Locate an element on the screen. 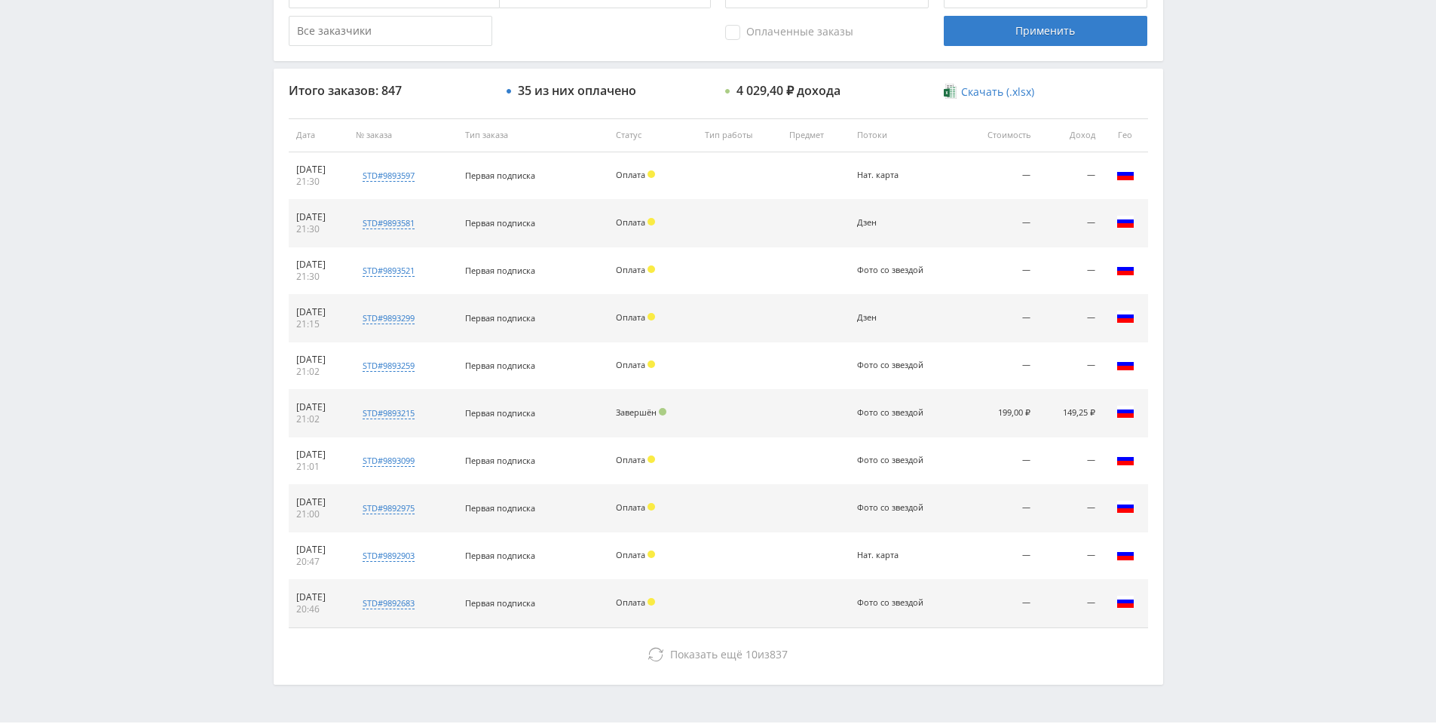 The height and width of the screenshot is (727, 1436). input: Все заказчики is located at coordinates (390, 31).